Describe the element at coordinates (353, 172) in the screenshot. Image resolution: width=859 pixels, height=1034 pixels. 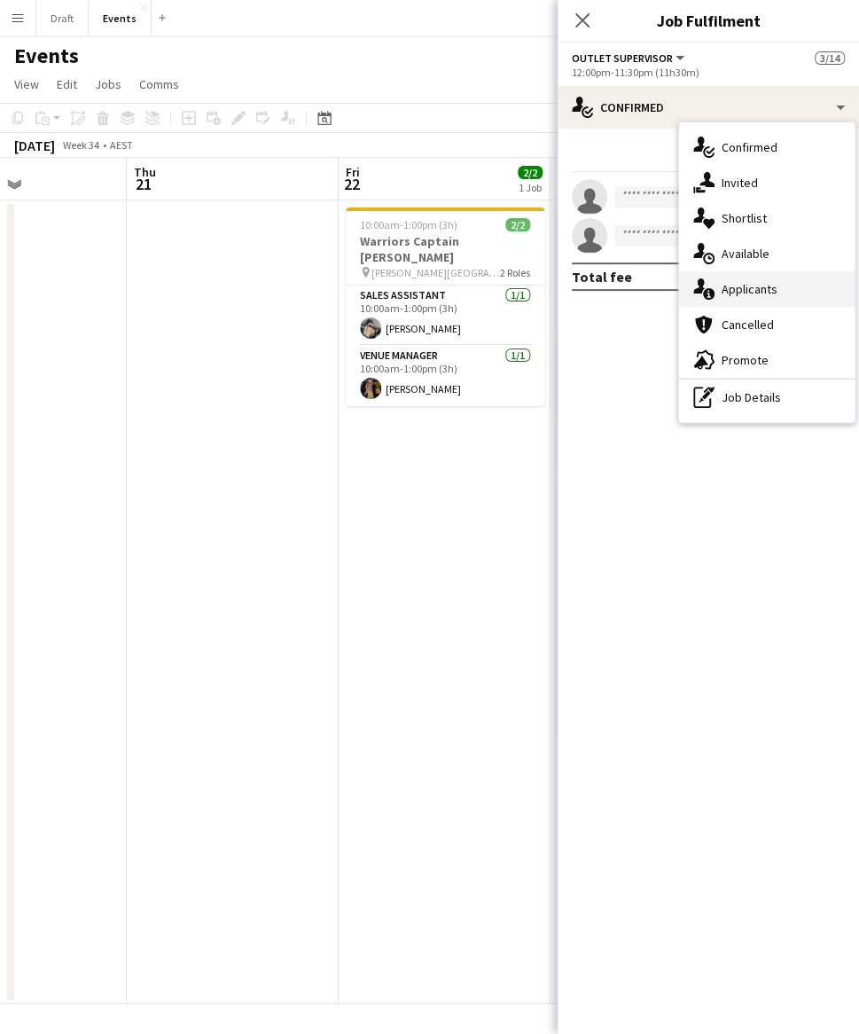
I see `span: Fri` at that location.